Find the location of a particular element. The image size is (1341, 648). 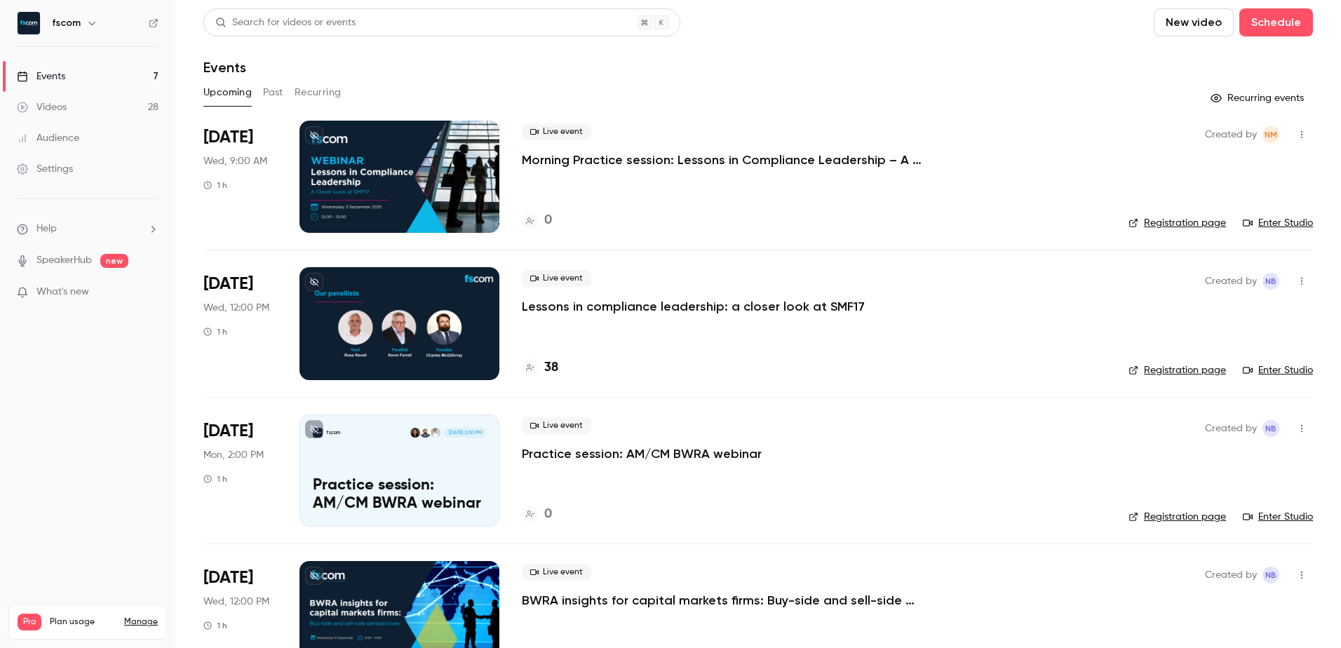

div: Videos is located at coordinates (41, 107).